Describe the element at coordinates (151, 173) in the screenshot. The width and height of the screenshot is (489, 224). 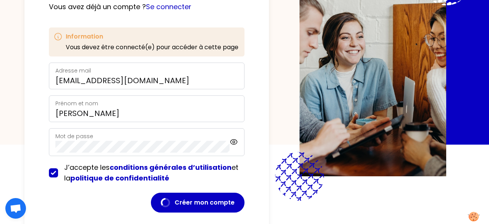
I see `span: J’accepte les et la` at that location.